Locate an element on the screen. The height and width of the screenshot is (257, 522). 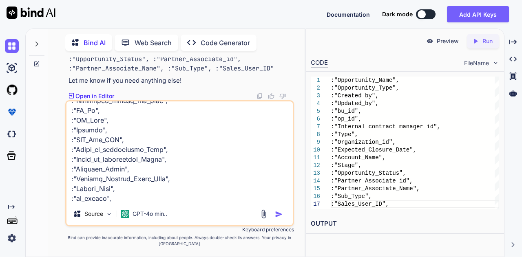
span: :"Opportunity_Status", is located at coordinates (368, 173).